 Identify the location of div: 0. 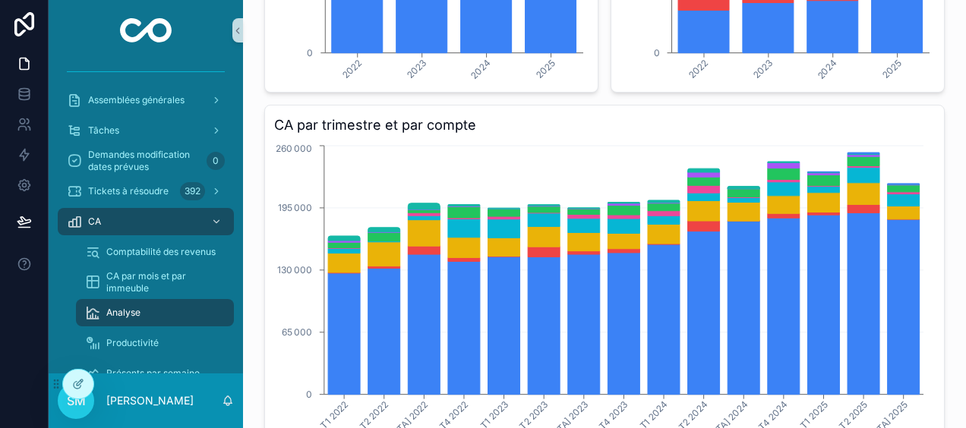
(216, 161).